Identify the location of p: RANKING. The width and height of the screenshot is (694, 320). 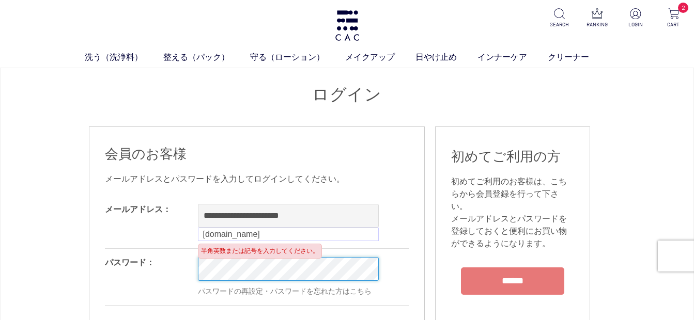
(597, 24).